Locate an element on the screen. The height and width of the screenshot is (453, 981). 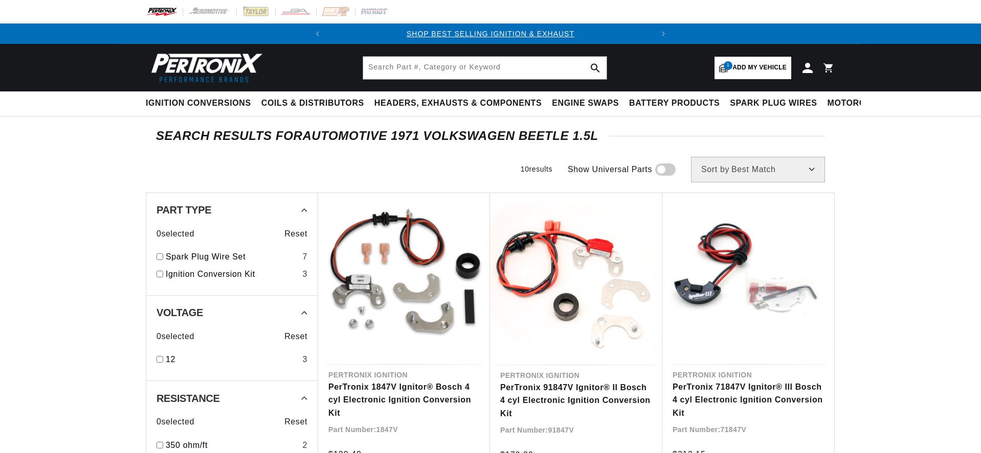
span: Engine Swaps is located at coordinates (585, 103).